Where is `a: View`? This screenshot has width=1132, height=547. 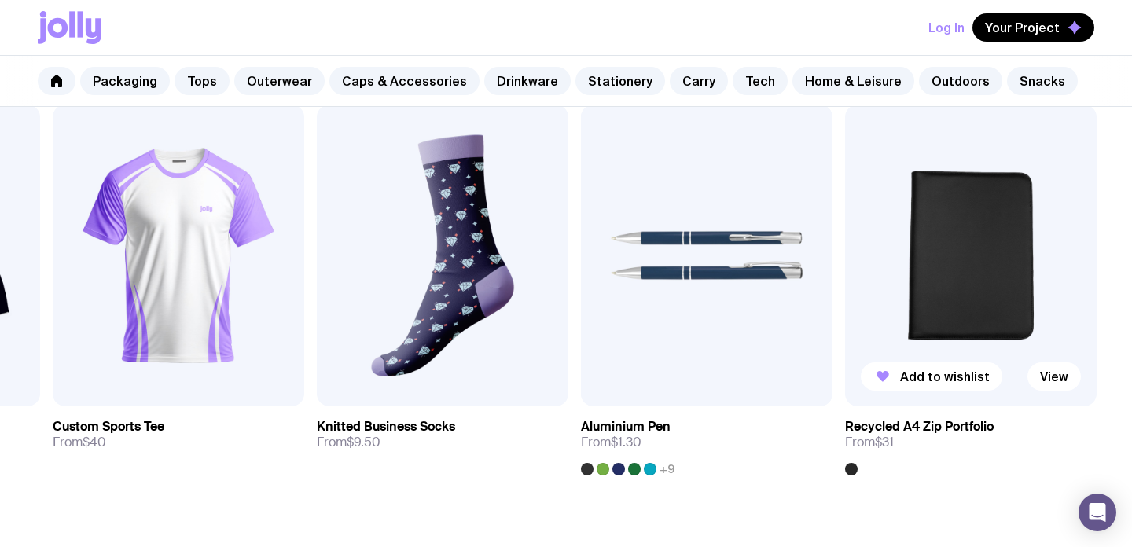 a: View is located at coordinates (1054, 377).